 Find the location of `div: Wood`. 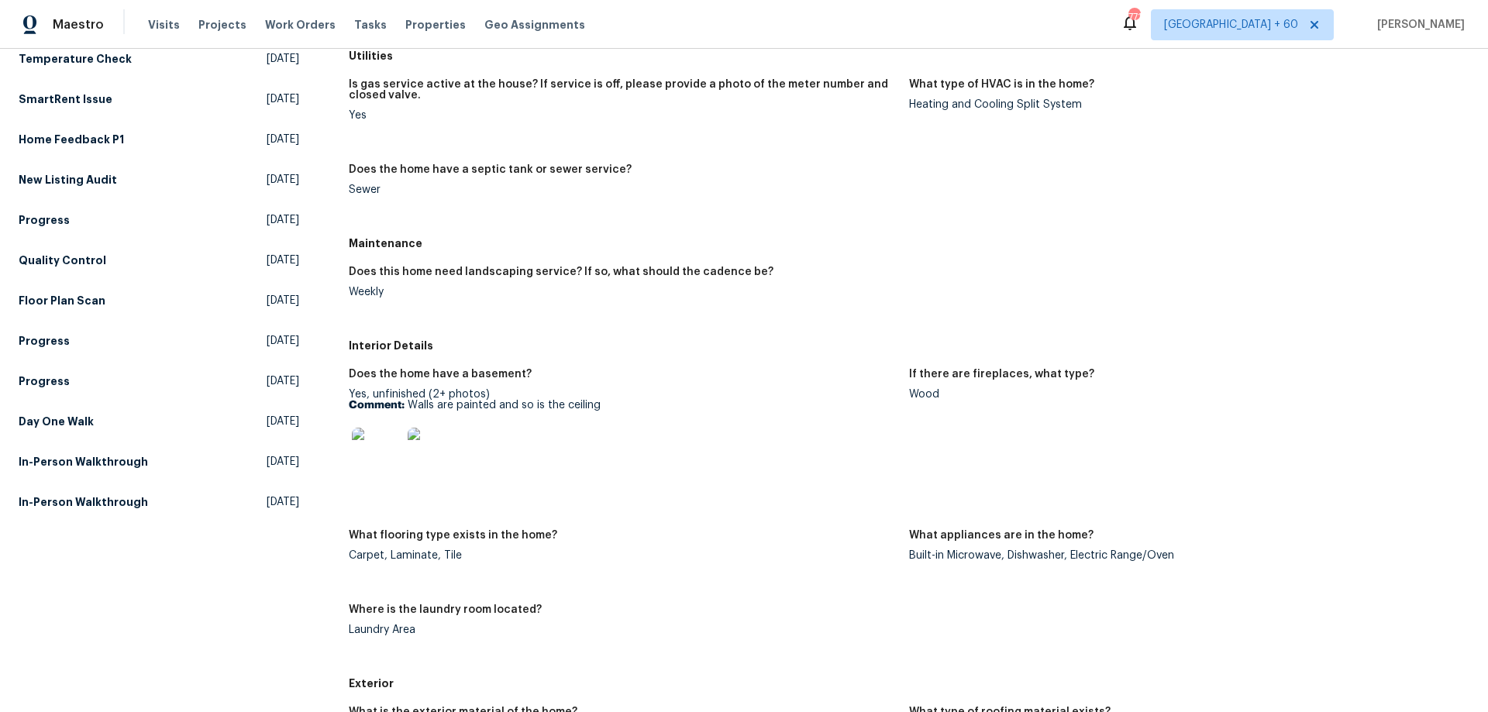

div: Wood is located at coordinates (1183, 395).